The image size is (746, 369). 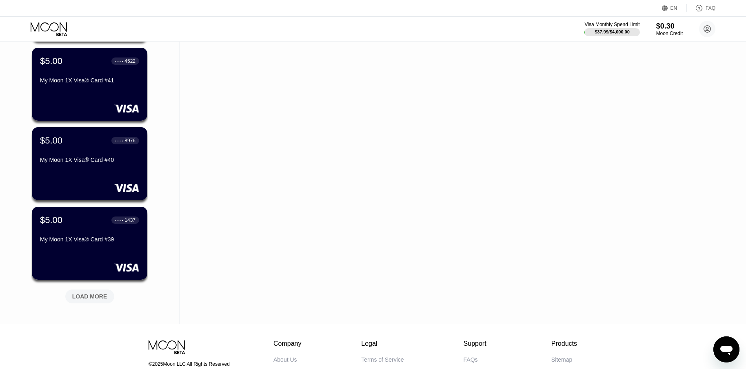 I want to click on div: $5.00● ● ● ●1437My Moon 1X Visa® Card #39, so click(x=89, y=243).